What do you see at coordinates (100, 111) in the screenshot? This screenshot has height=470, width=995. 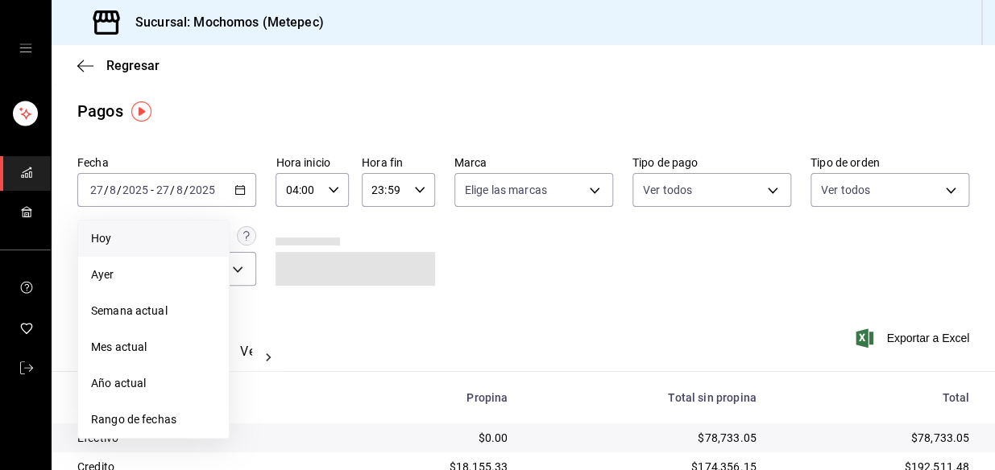 I see `div: Pagos` at bounding box center [100, 111].